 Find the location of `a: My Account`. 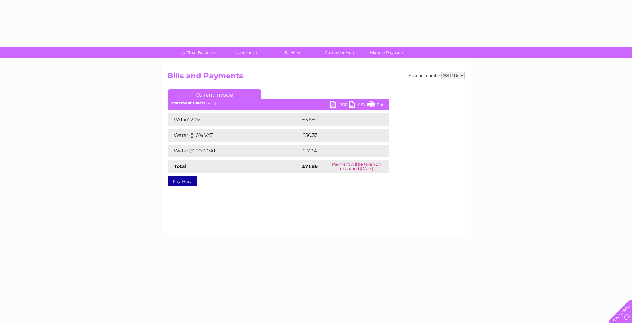

a: My Account is located at coordinates (245, 52).